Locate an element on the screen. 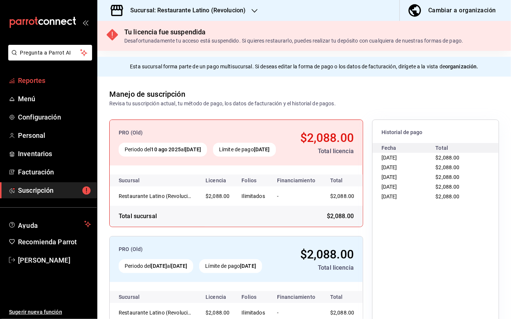  div: Total is located at coordinates (462, 148).